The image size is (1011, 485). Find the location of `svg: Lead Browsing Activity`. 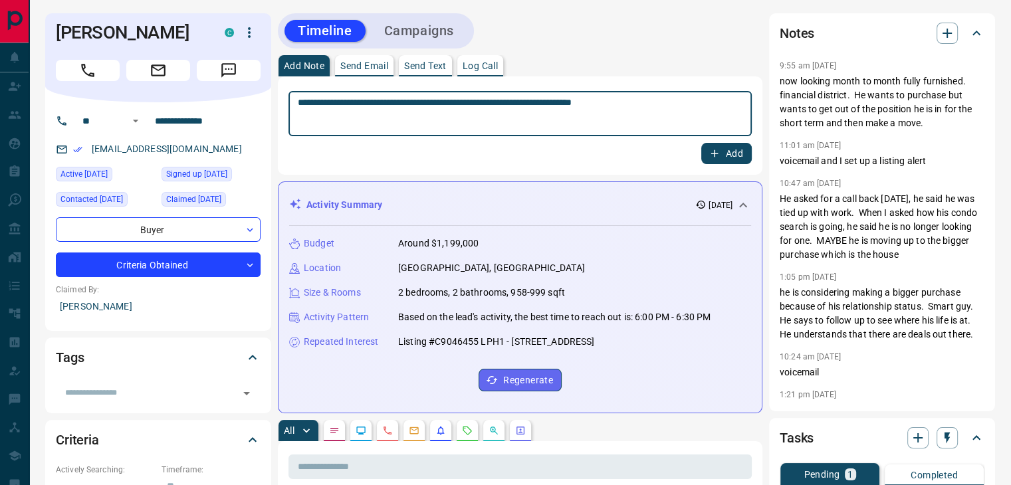

svg: Lead Browsing Activity is located at coordinates (361, 431).